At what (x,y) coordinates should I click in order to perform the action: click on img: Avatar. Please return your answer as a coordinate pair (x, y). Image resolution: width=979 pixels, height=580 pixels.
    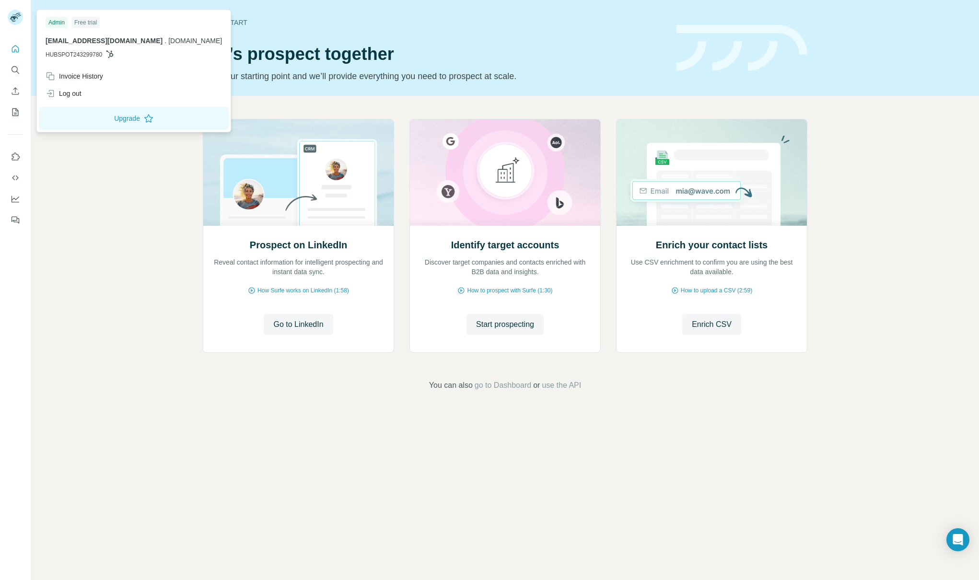
    Looking at the image, I should click on (15, 17).